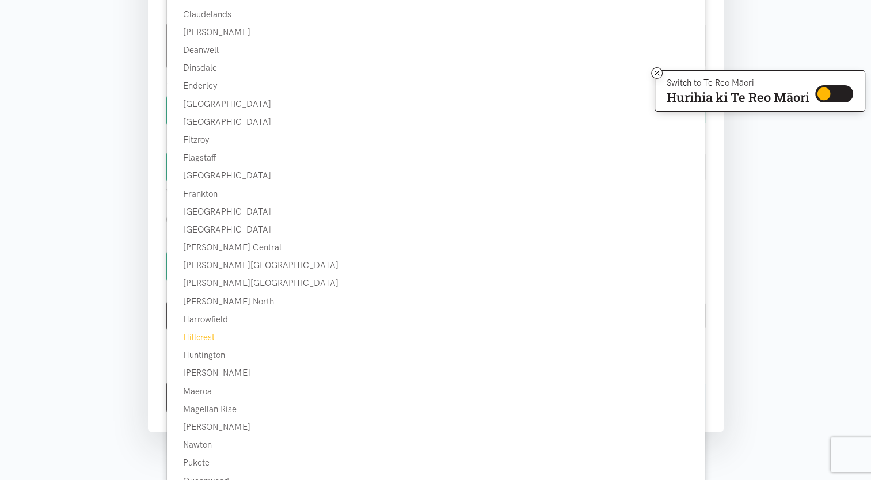 The height and width of the screenshot is (480, 871). Describe the element at coordinates (436, 14) in the screenshot. I see `div: Claudelands` at that location.